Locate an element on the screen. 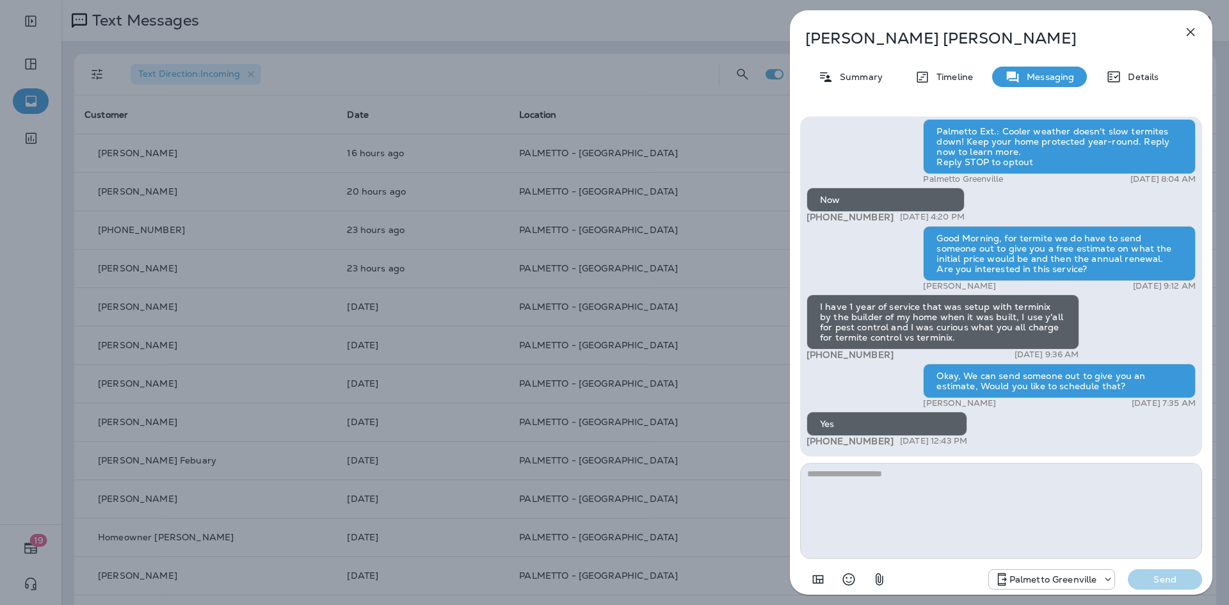 The image size is (1229, 605). p: Messaging is located at coordinates (1047, 77).